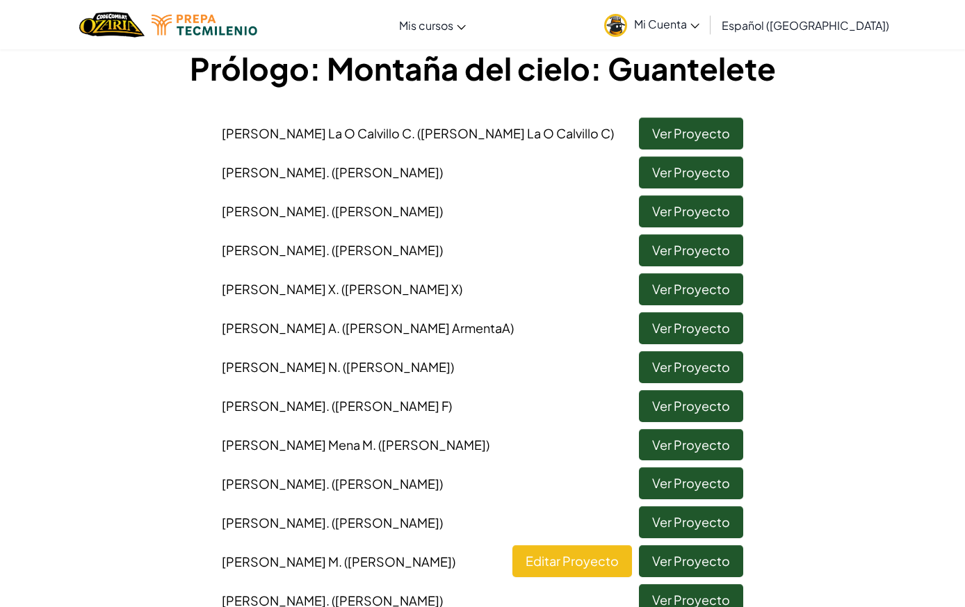 This screenshot has height=607, width=965. What do you see at coordinates (433, 25) in the screenshot?
I see `a: Mis cursos` at bounding box center [433, 25].